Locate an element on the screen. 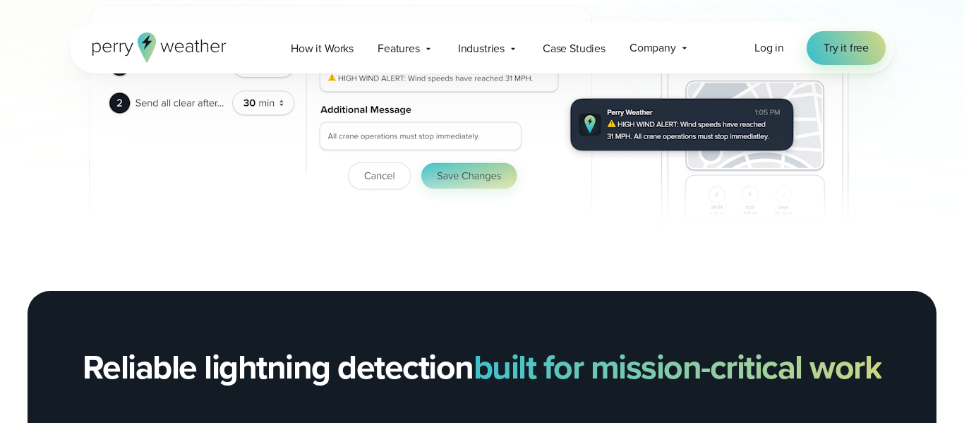  span: Case Studies is located at coordinates (574, 49).